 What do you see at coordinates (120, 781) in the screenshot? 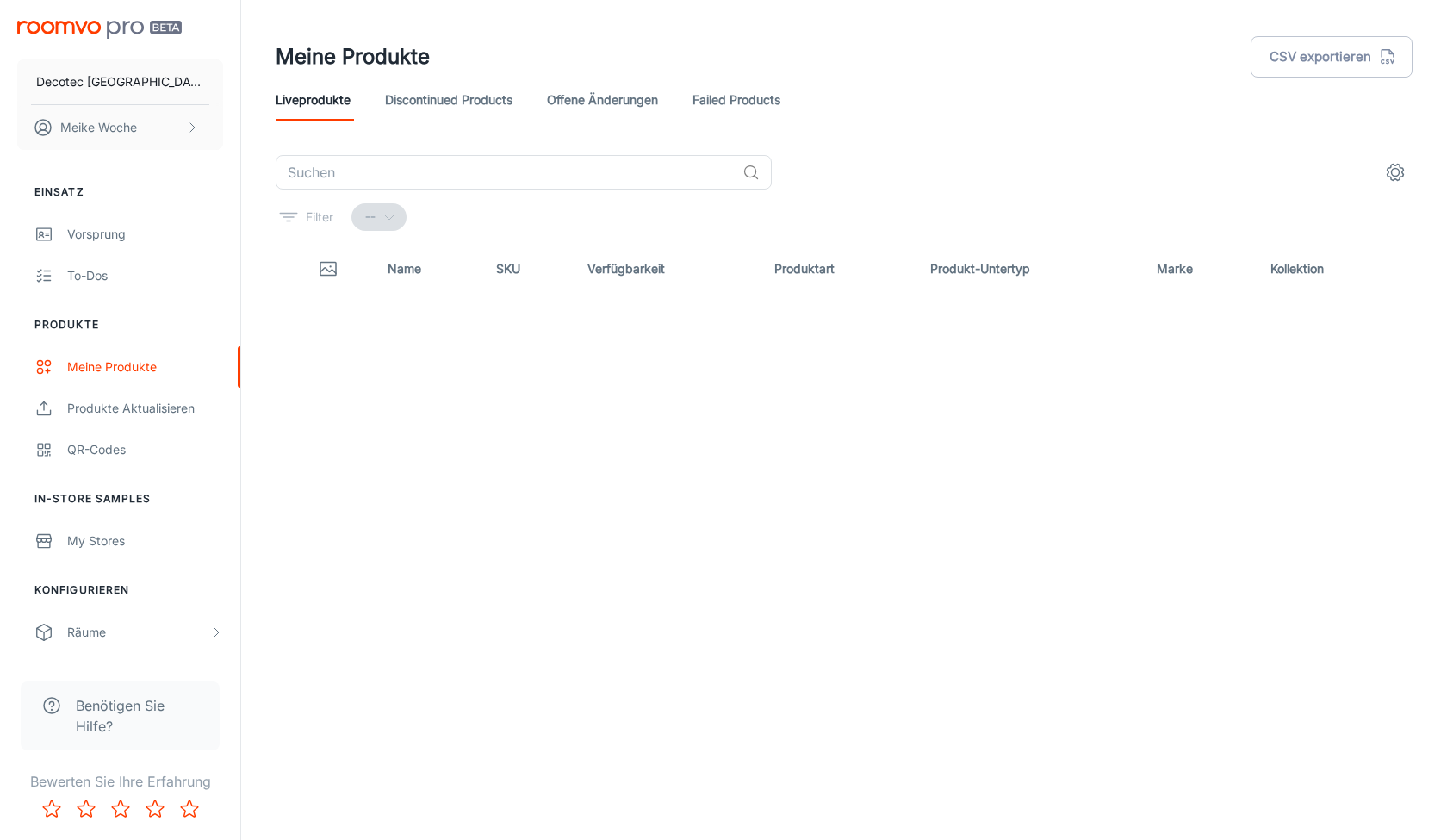
I see `p: Bewerten Sie Ihre Erfahrung` at bounding box center [120, 781].